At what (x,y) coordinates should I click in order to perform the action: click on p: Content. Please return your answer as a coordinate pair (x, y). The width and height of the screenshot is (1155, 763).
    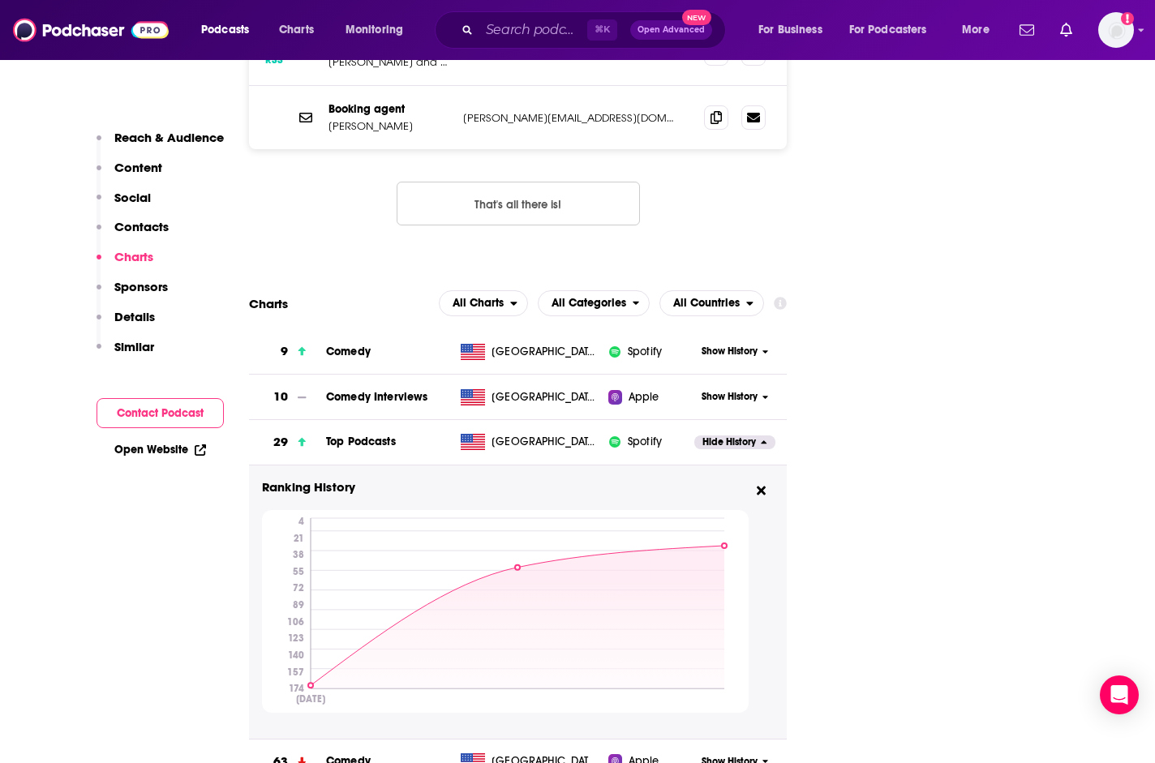
    Looking at the image, I should click on (138, 167).